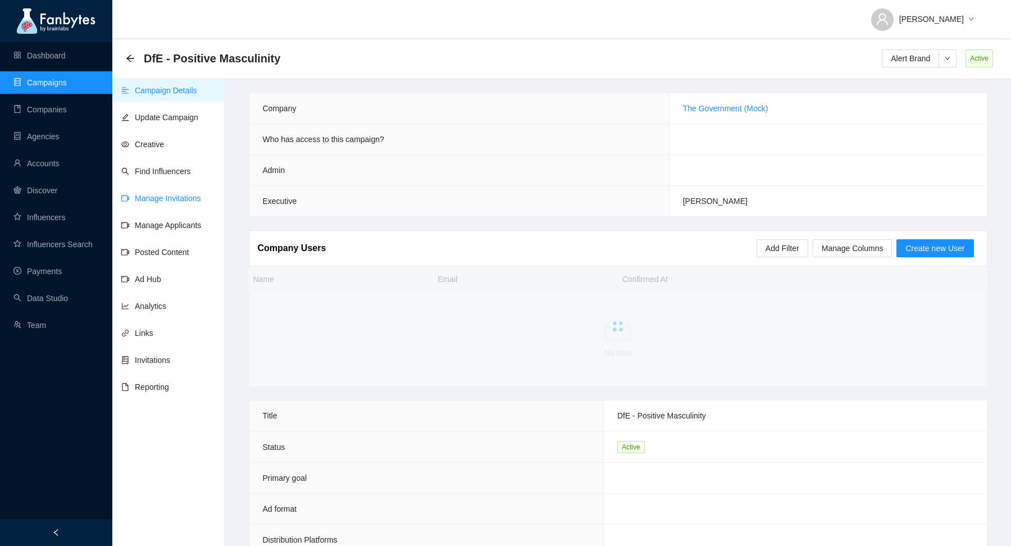 Image resolution: width=1011 pixels, height=546 pixels. Describe the element at coordinates (137, 333) in the screenshot. I see `a: linkLinks` at that location.